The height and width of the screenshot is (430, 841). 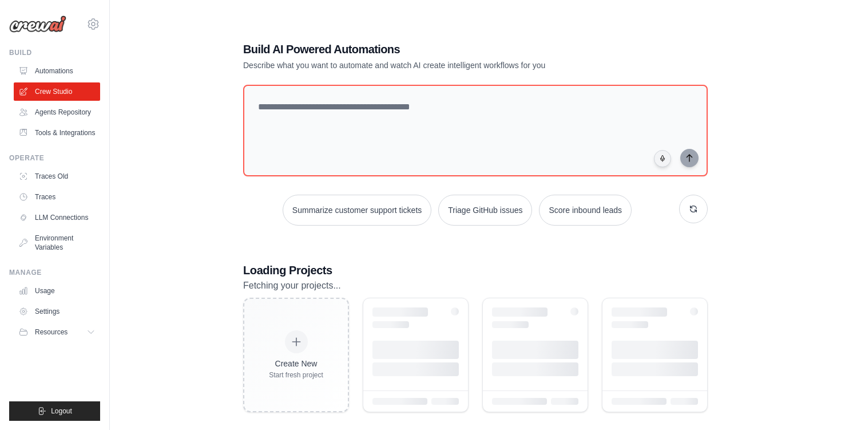 What do you see at coordinates (296, 363) in the screenshot?
I see `div: Create New` at bounding box center [296, 363].